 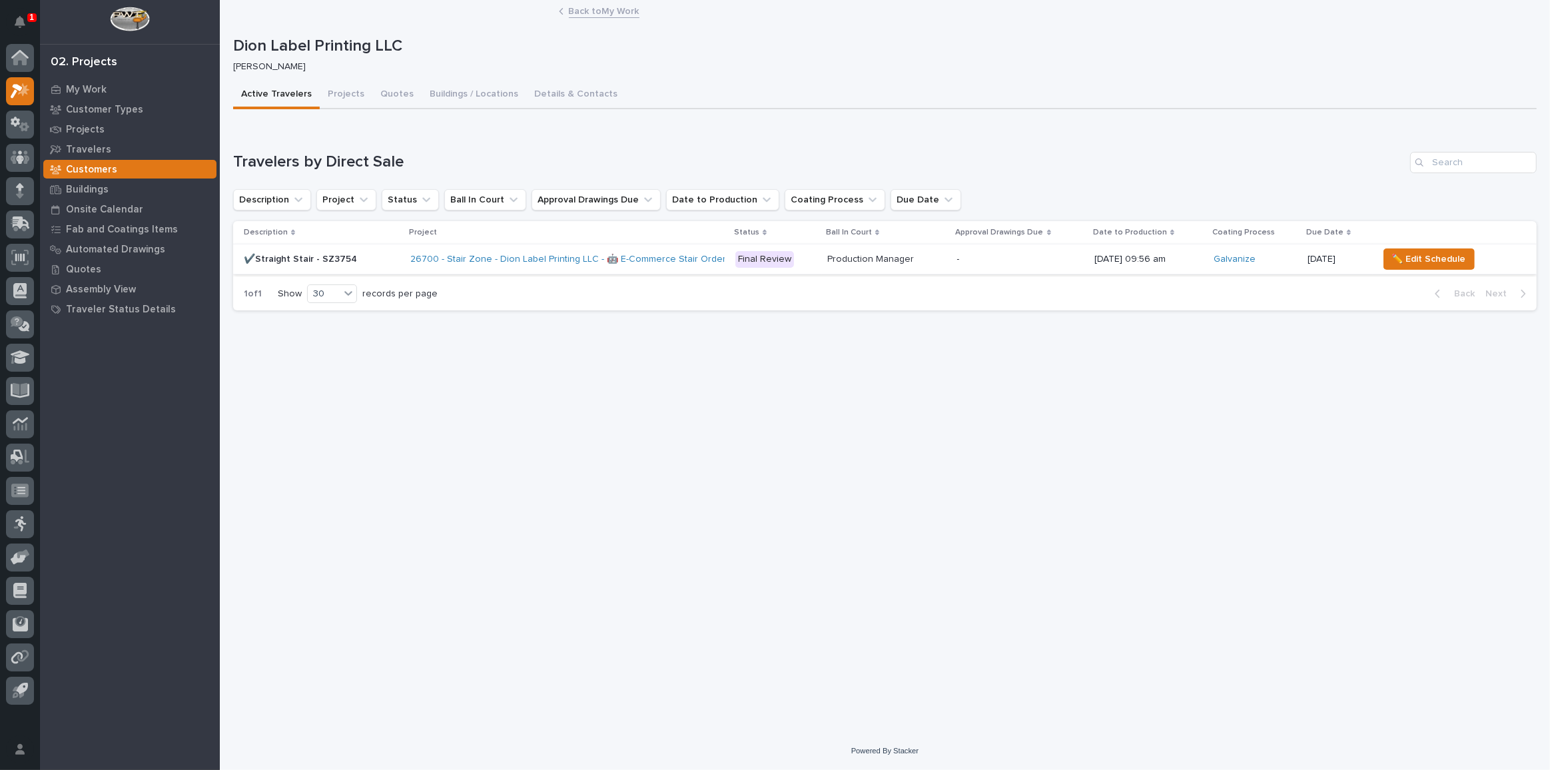 I want to click on p: ✔️Straight Stair - SZ3754, so click(x=302, y=258).